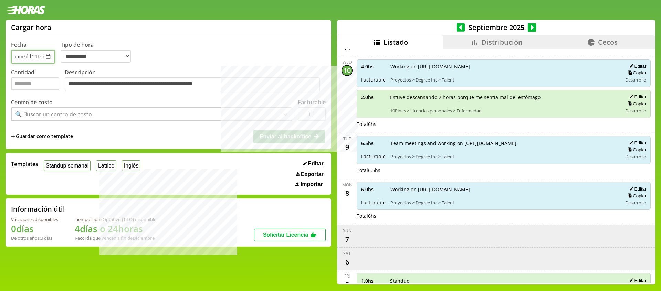 The height and width of the screenshot is (291, 661). What do you see at coordinates (312, 185) in the screenshot?
I see `span: Importar` at bounding box center [312, 185].